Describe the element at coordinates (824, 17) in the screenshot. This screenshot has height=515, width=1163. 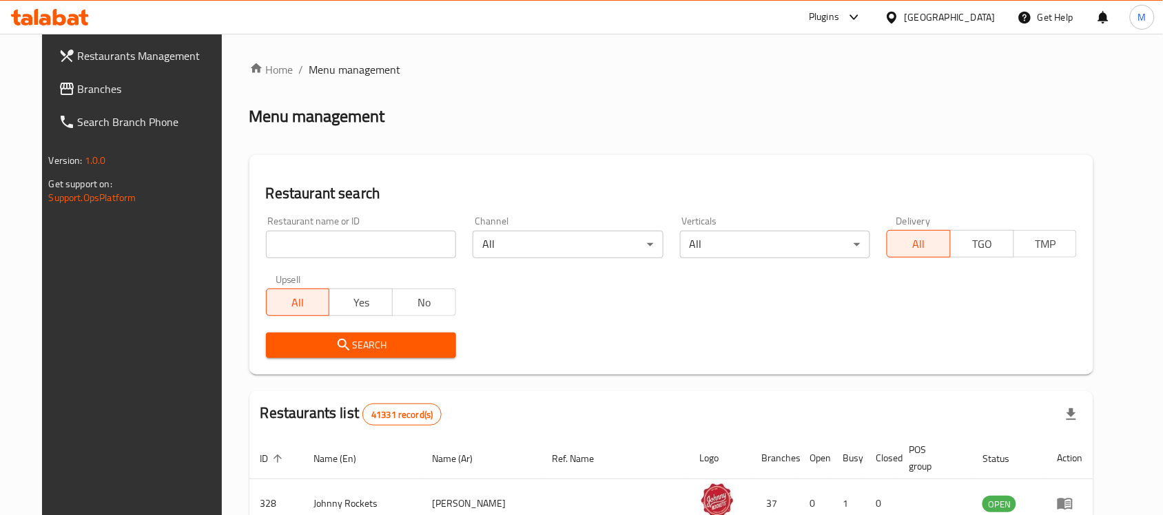
I see `div: Plugins` at that location.